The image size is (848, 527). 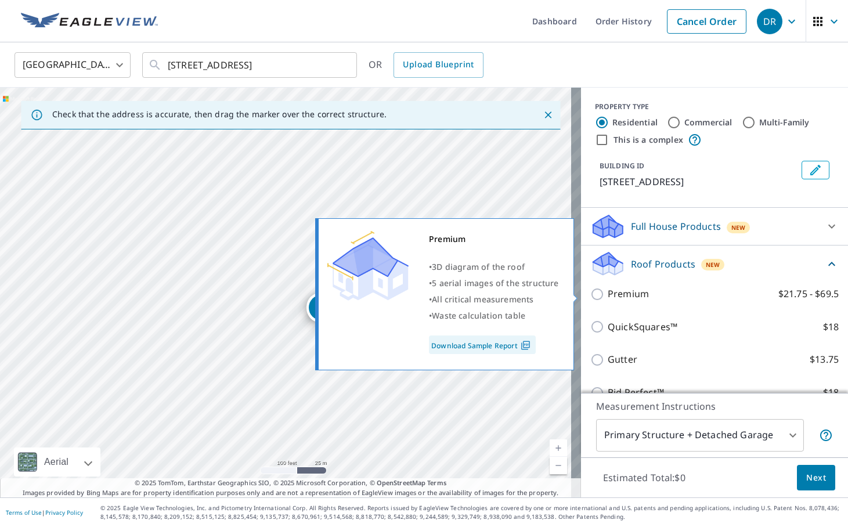 I want to click on p: Estimated Total: $0, so click(x=644, y=478).